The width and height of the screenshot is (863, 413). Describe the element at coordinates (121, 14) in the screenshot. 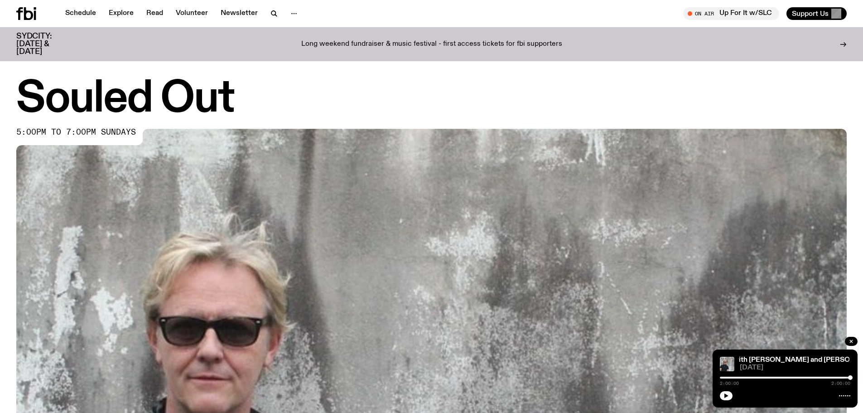

I see `a: Explore` at that location.